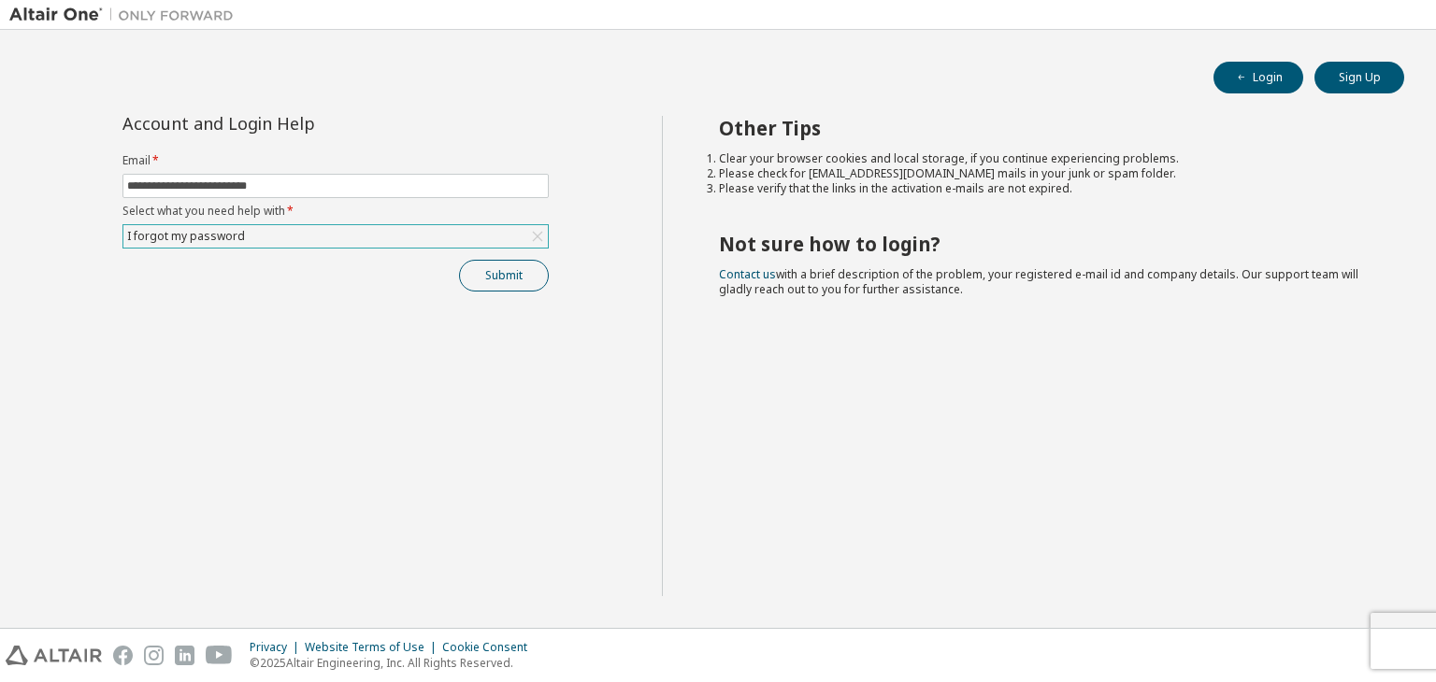 This screenshot has height=682, width=1436. I want to click on div: Privacy, so click(277, 648).